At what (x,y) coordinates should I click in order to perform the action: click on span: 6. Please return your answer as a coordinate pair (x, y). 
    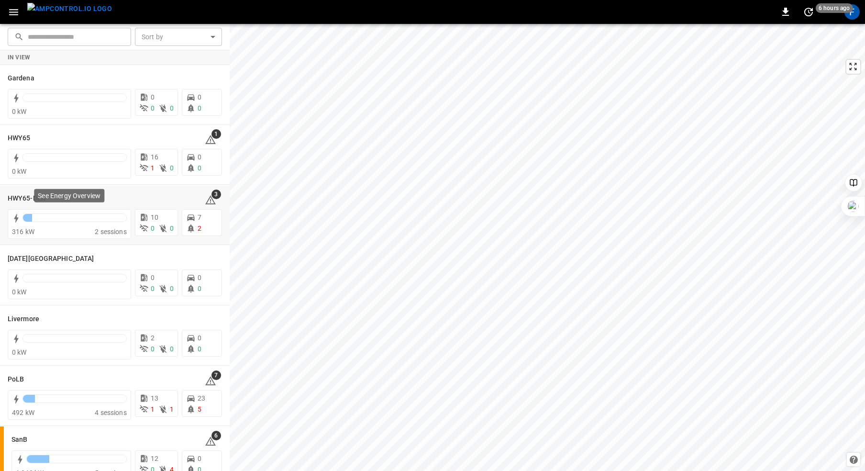
    Looking at the image, I should click on (216, 435).